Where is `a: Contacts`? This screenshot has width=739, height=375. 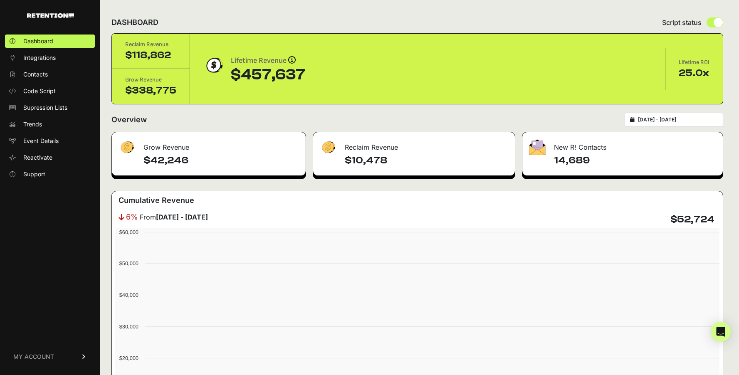
a: Contacts is located at coordinates (50, 74).